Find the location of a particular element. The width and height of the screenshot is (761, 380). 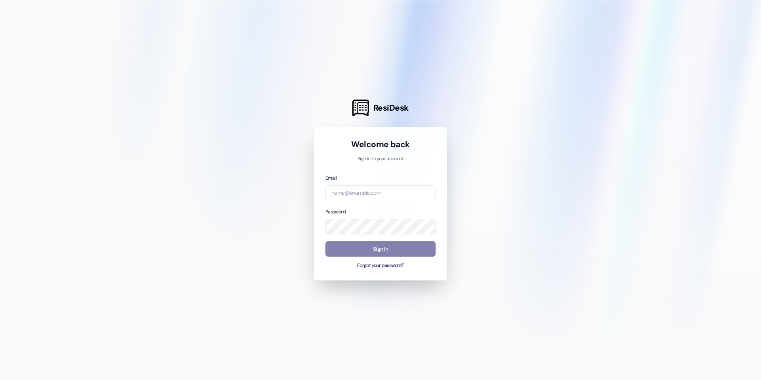

h1: Welcome back is located at coordinates (380, 144).